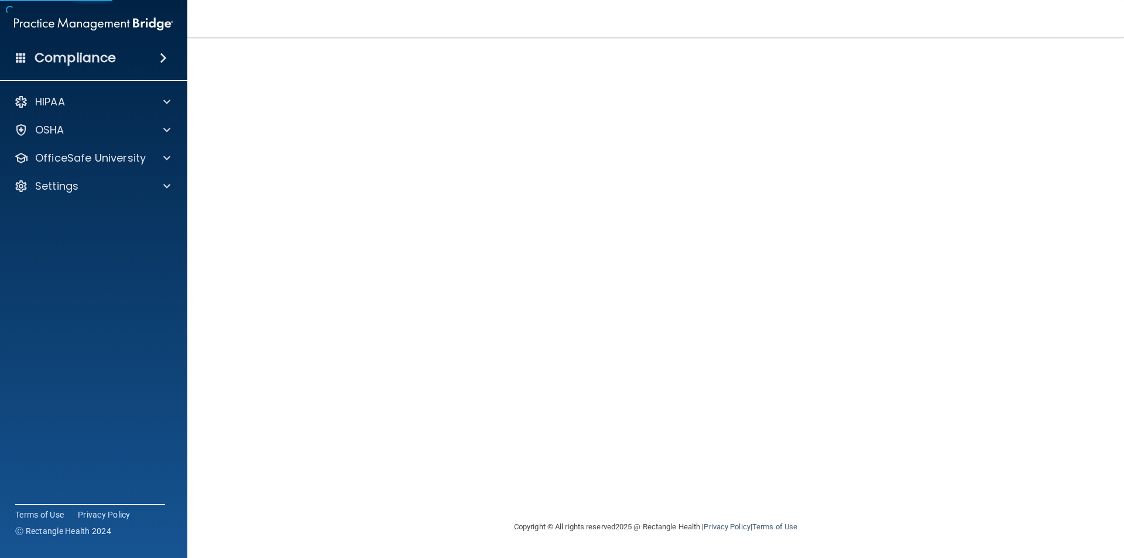  I want to click on div: Copyright © All rights reserved 2025 @ Rectangle Health | |, so click(656, 527).